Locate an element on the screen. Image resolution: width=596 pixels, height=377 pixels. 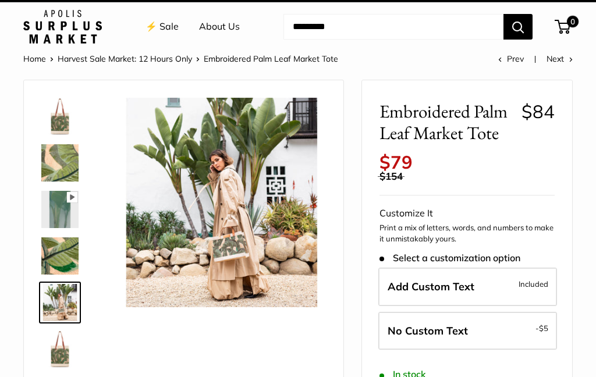
a: ⚡️ Sale is located at coordinates (162, 27).